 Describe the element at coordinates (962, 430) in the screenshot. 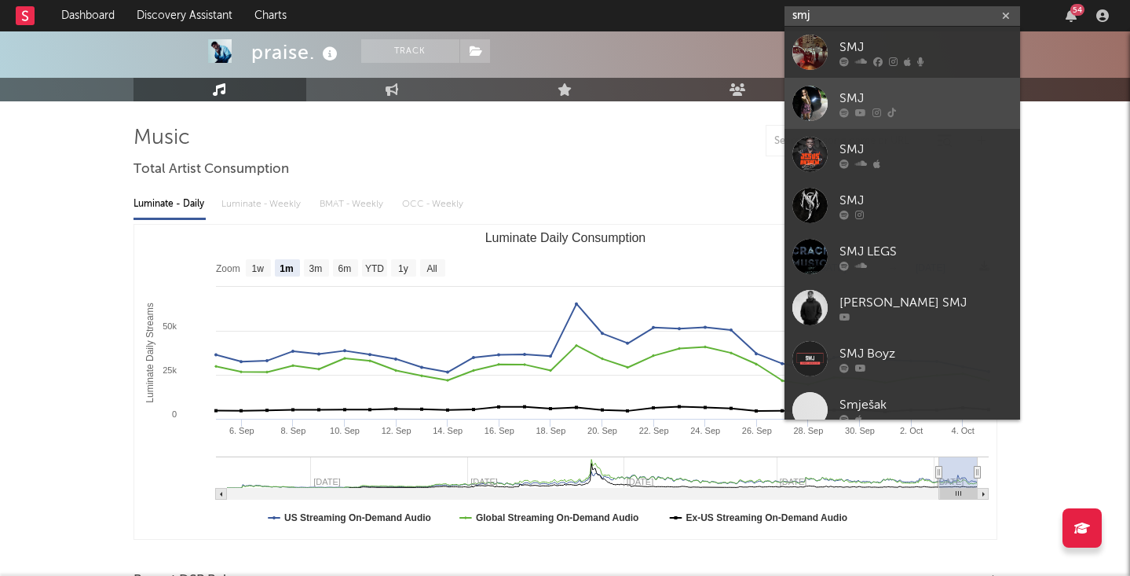

I see `text: 4. Oct` at that location.